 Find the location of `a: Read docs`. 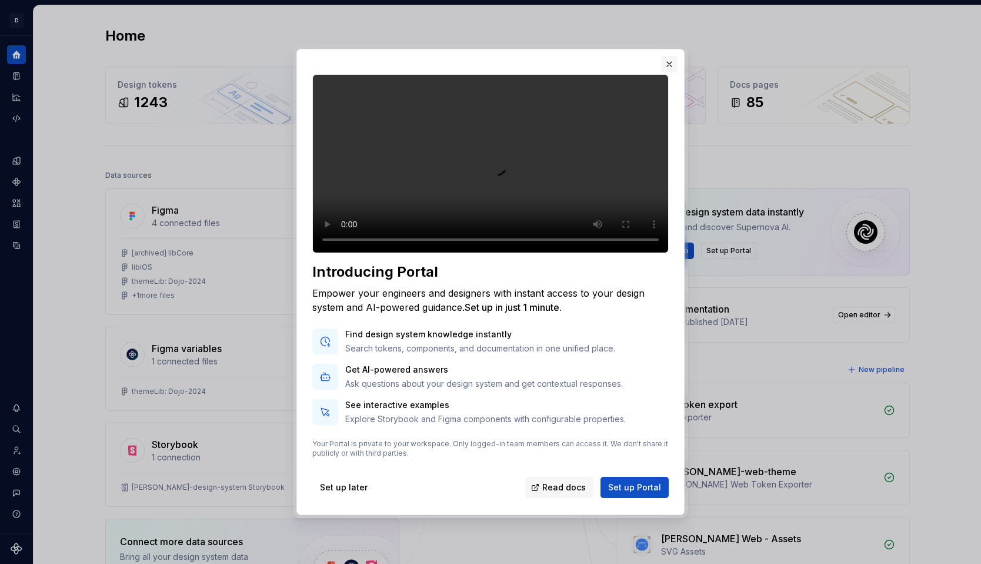

a: Read docs is located at coordinates (559, 487).